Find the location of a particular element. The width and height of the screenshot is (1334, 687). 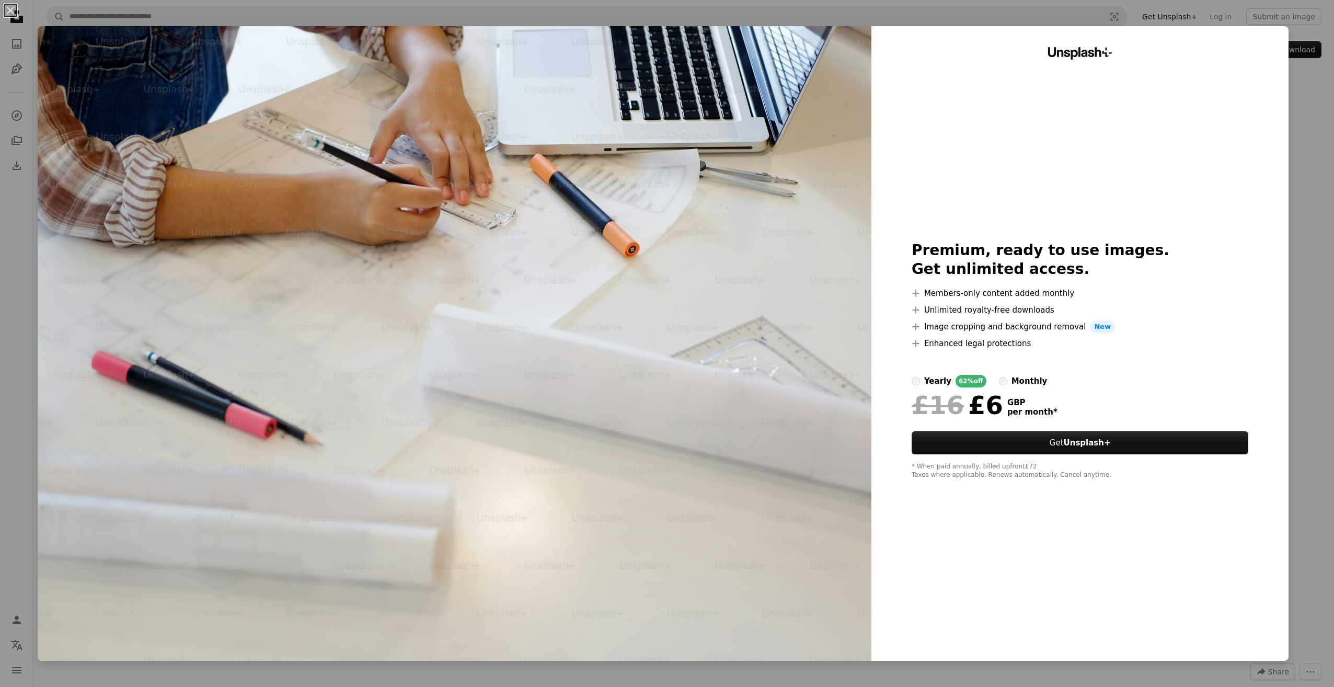

div: monthly is located at coordinates (1030, 381).